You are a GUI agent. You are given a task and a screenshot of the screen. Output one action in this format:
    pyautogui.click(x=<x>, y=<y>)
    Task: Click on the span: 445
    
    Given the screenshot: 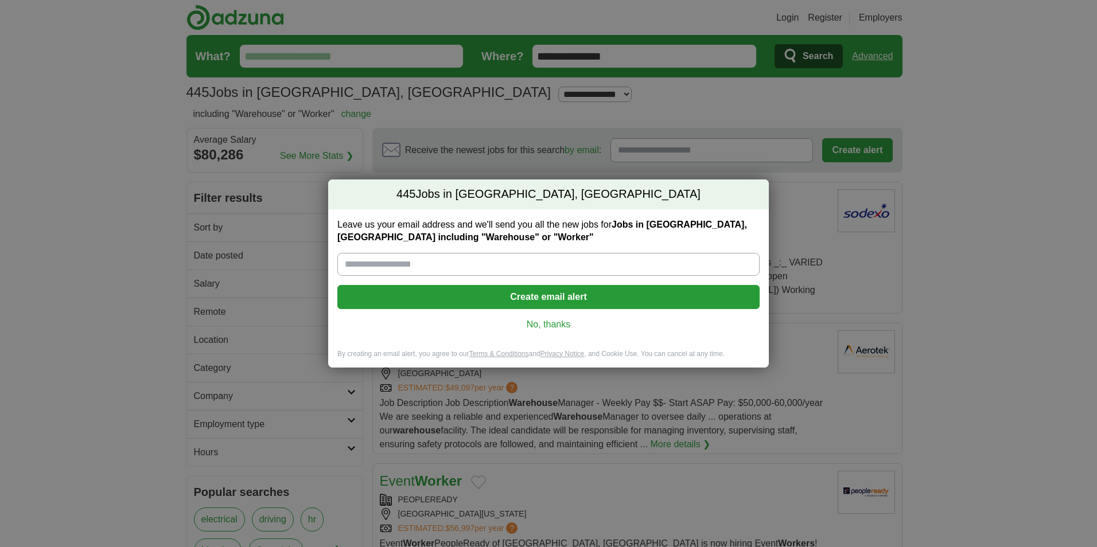 What is the action you would take?
    pyautogui.click(x=406, y=194)
    